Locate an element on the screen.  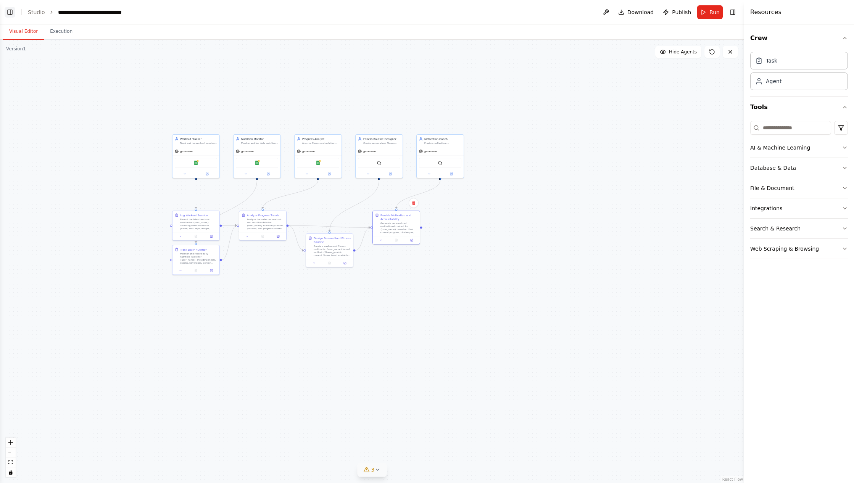
button: AI & Machine Learning is located at coordinates (799, 148).